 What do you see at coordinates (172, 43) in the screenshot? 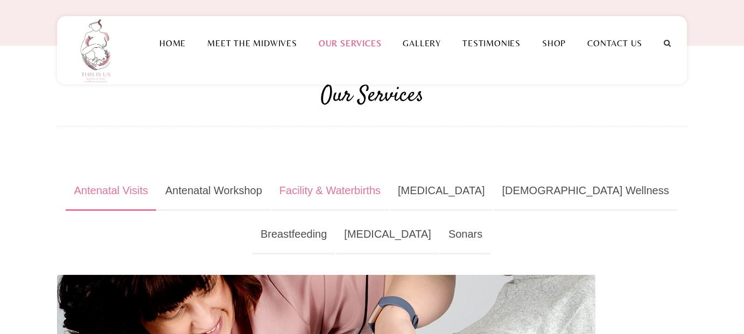
I see `a: Home` at bounding box center [172, 43].